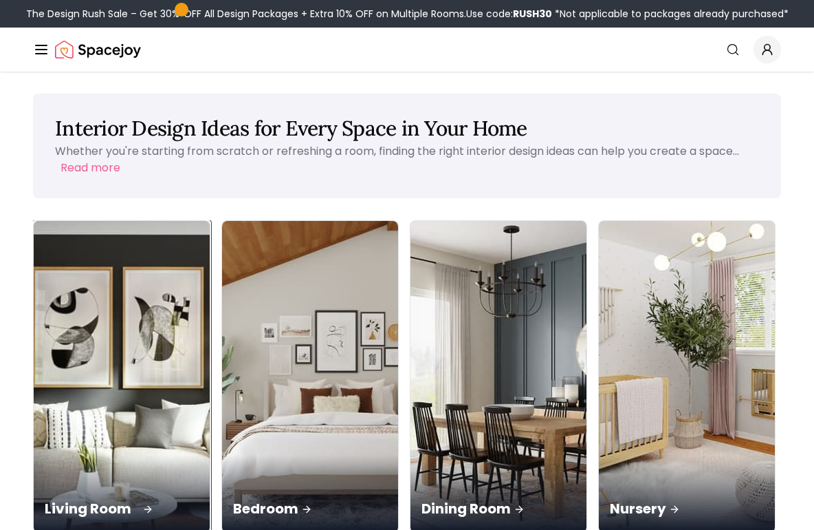 The height and width of the screenshot is (530, 814). Describe the element at coordinates (499, 508) in the screenshot. I see `p: Dining Room` at that location.